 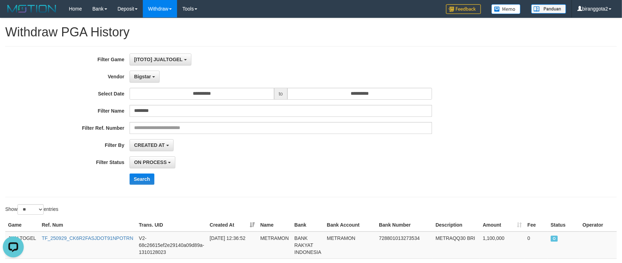 What do you see at coordinates (456, 225) in the screenshot?
I see `th: Description` at bounding box center [456, 225].